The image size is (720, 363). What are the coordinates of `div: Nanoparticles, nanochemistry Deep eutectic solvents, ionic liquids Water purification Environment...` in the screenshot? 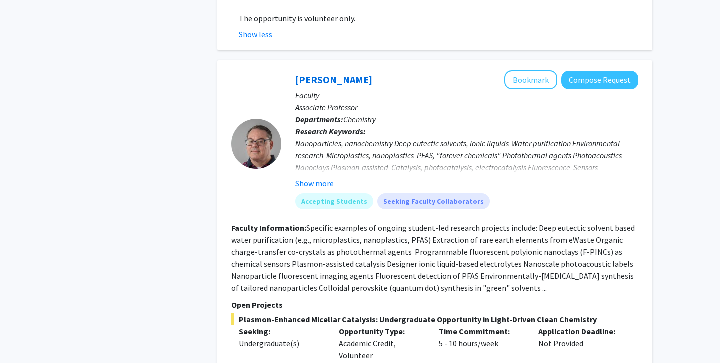 It's located at (467, 162).